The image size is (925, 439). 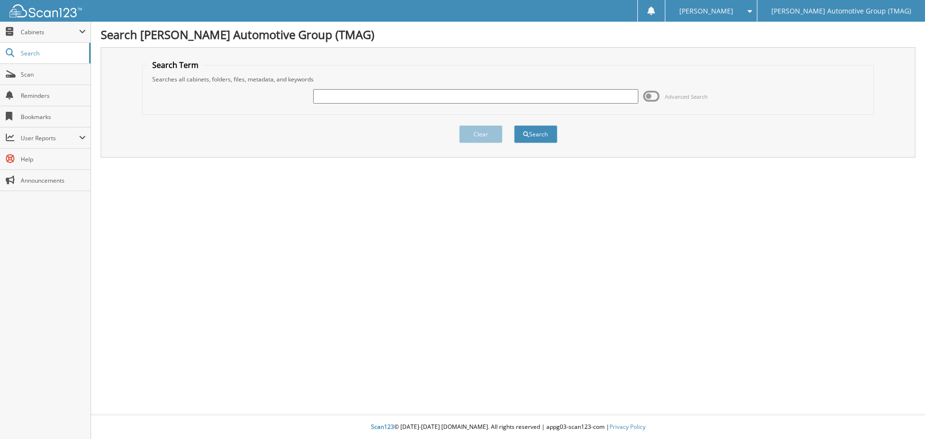 What do you see at coordinates (508, 79) in the screenshot?
I see `div: Searches all cabinets, folders, files, metadata, and keywords` at bounding box center [508, 79].